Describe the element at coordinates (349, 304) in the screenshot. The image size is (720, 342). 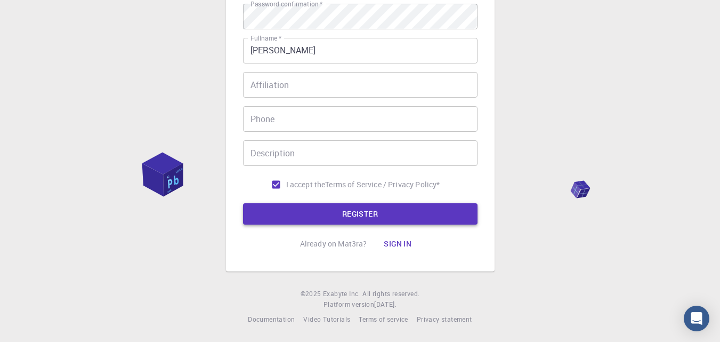
I see `span: Platform version` at that location.